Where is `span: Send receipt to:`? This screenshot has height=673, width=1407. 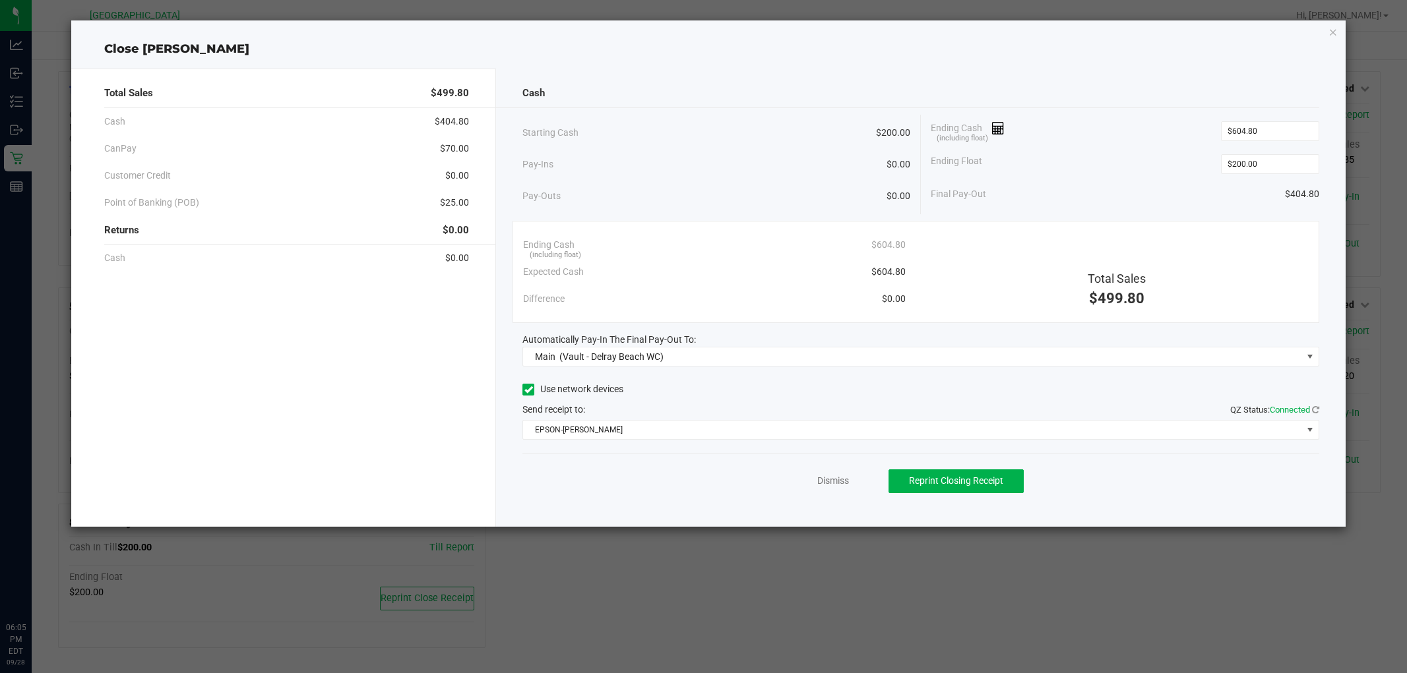
span: Send receipt to: is located at coordinates (553, 409).